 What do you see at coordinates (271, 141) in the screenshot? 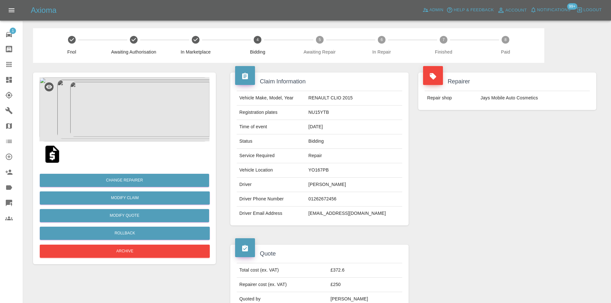
I see `td: Status` at bounding box center [271, 141].